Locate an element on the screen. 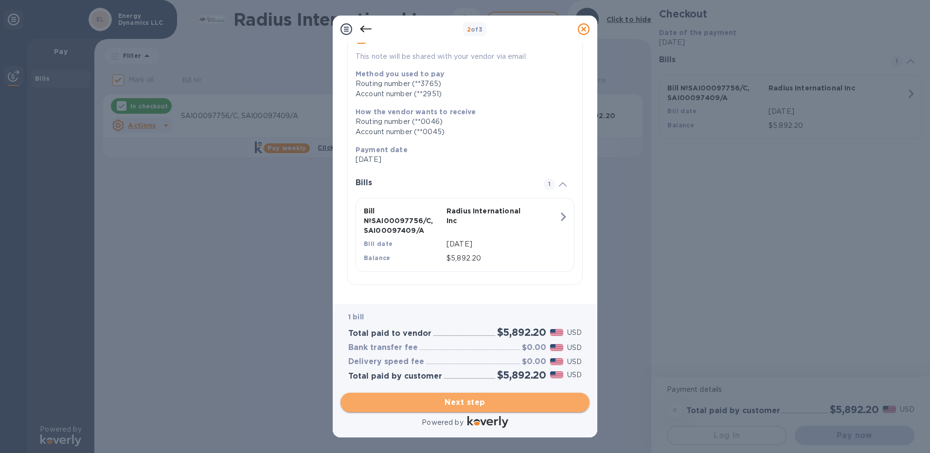 This screenshot has height=453, width=930. b: of 3 is located at coordinates (475, 29).